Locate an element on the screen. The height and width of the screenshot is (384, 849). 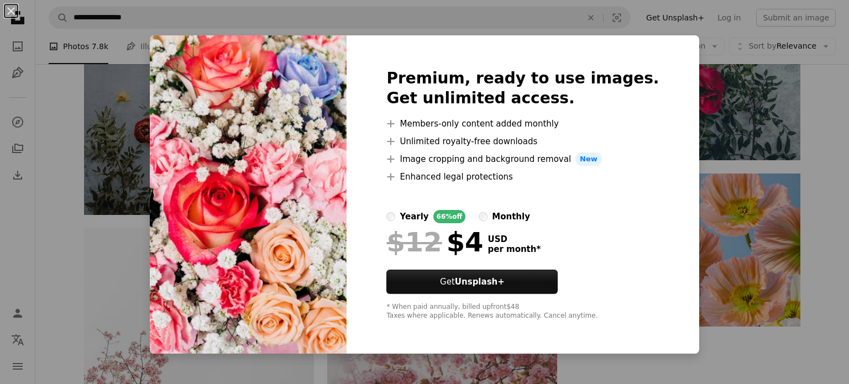
button: GetUnsplash+ is located at coordinates (472, 282).